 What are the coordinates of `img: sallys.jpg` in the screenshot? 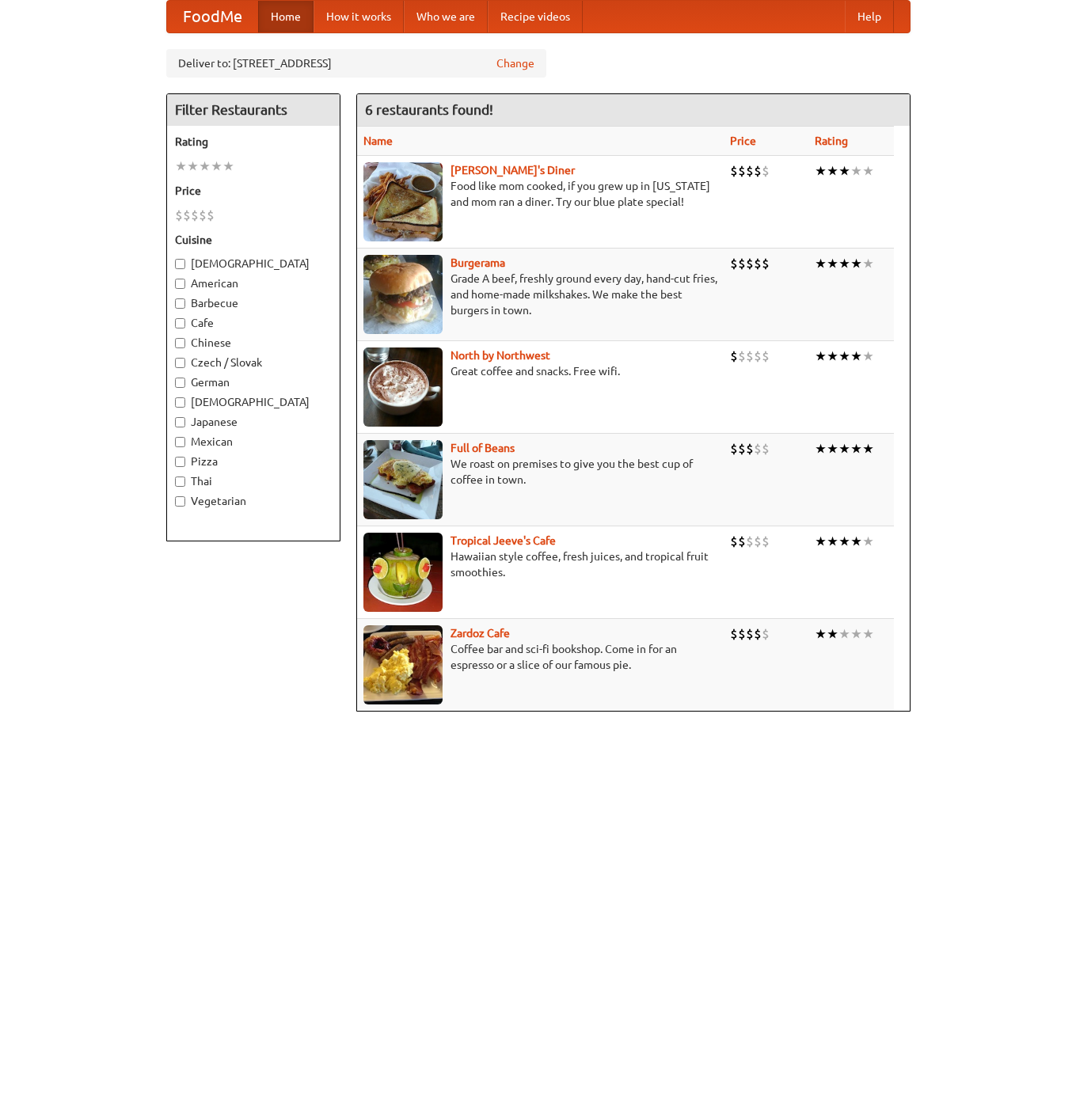 It's located at (403, 201).